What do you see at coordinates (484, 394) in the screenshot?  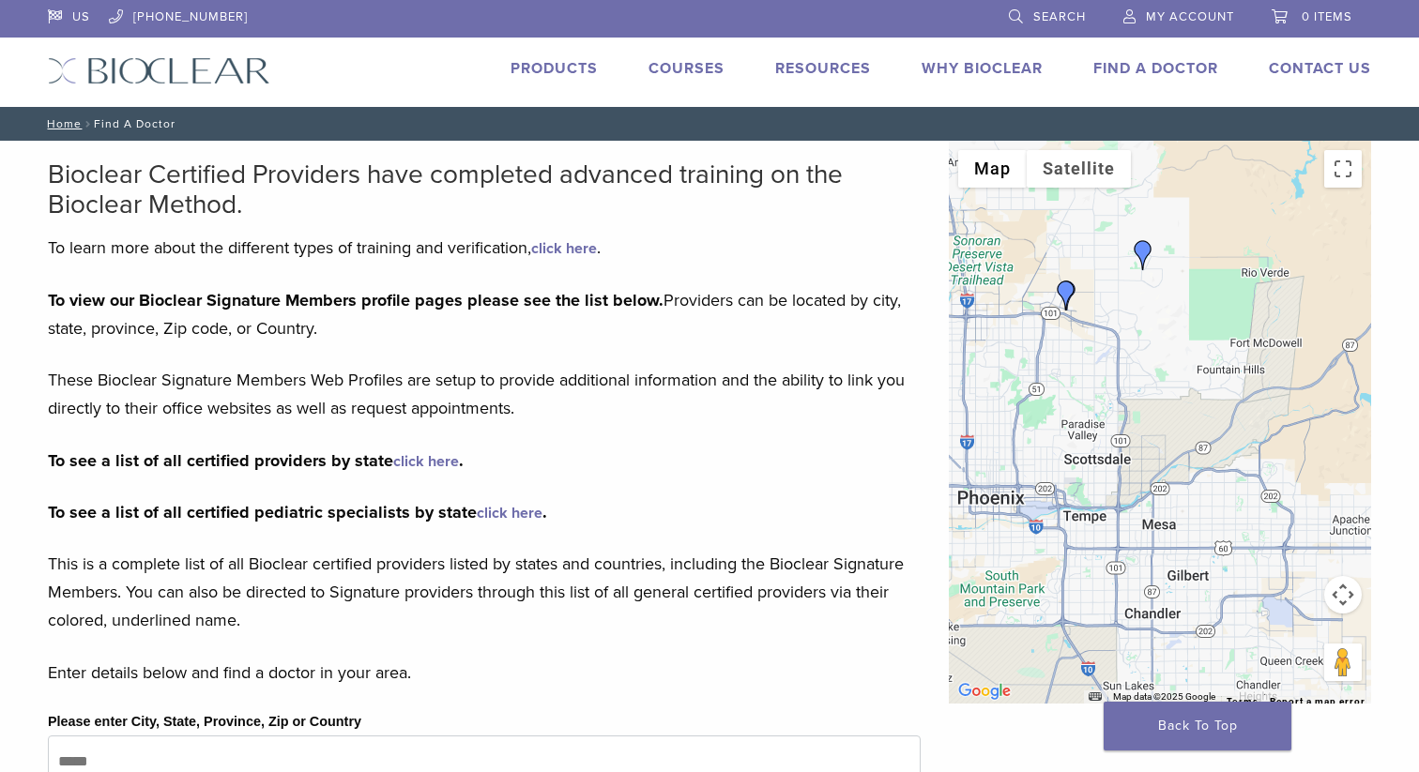 I see `p: These Bioclear Signature Members Web Profiles are setup to provide additional information and the...` at bounding box center [484, 394].